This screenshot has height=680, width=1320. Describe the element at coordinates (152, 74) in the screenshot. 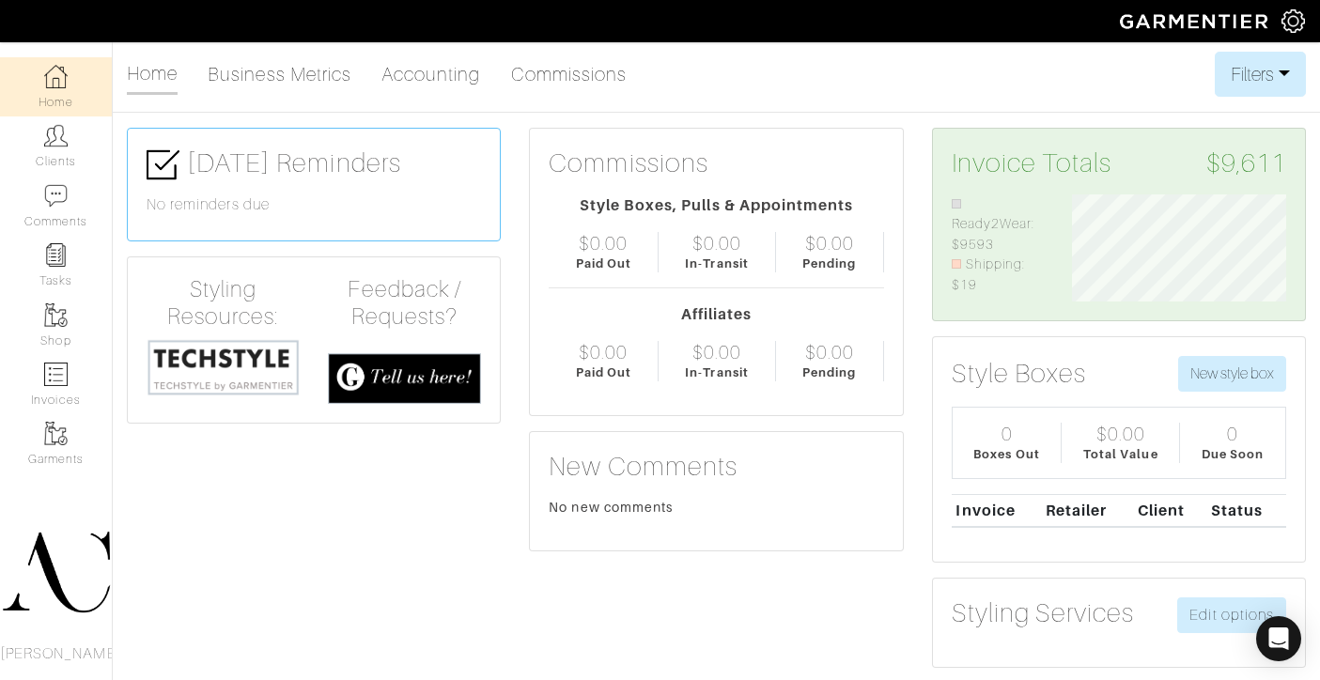

I see `a: Home` at that location.